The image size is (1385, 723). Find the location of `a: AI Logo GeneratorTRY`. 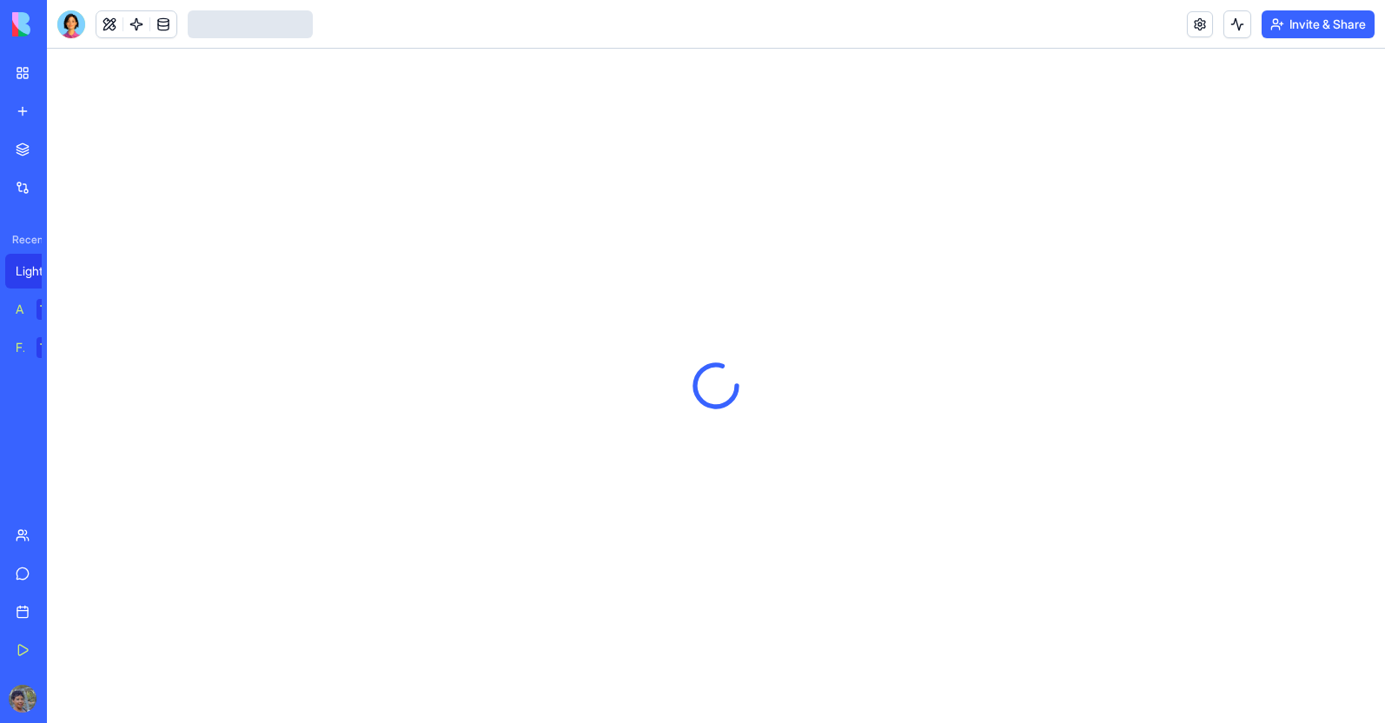

a: AI Logo GeneratorTRY is located at coordinates (40, 309).